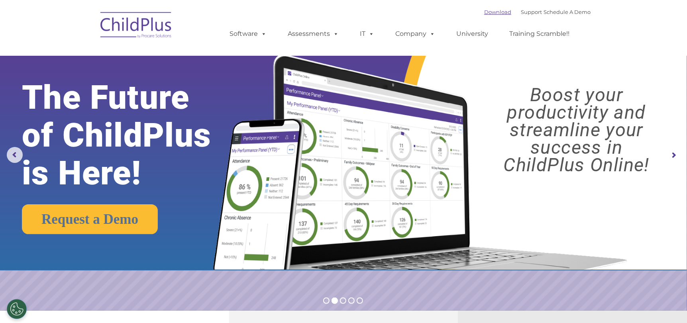 The width and height of the screenshot is (687, 323). I want to click on rs-layer: The Future of ChildPlus is Here!, so click(131, 135).